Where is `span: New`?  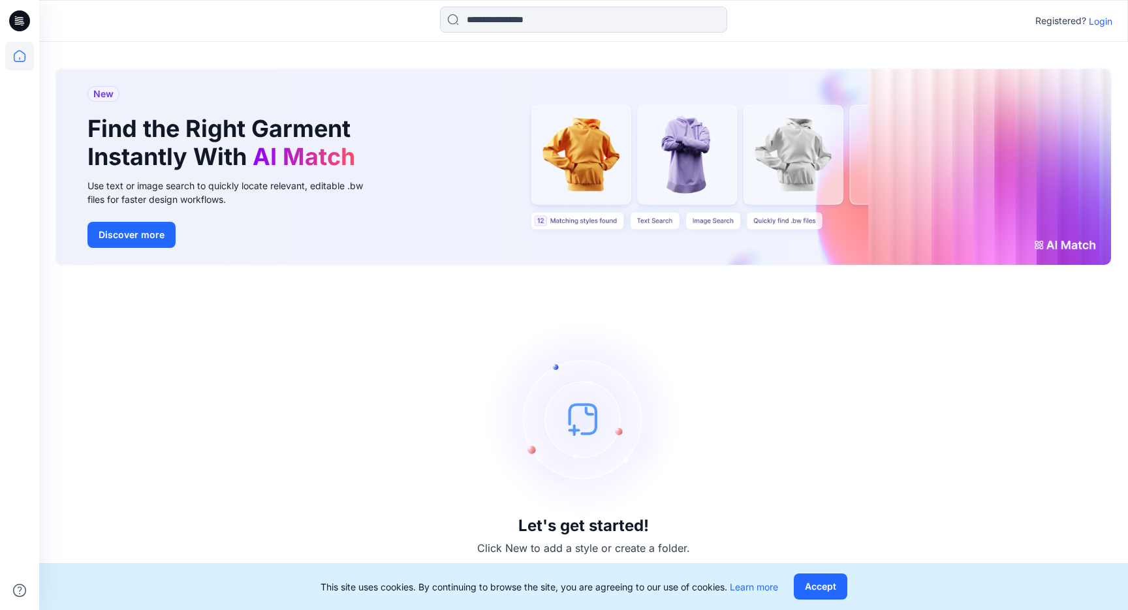 span: New is located at coordinates (103, 94).